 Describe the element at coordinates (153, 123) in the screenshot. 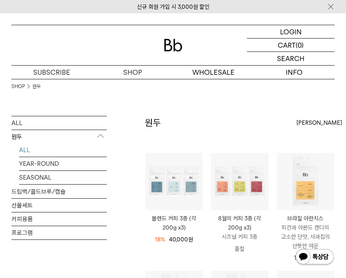

I see `h2: 원두` at that location.